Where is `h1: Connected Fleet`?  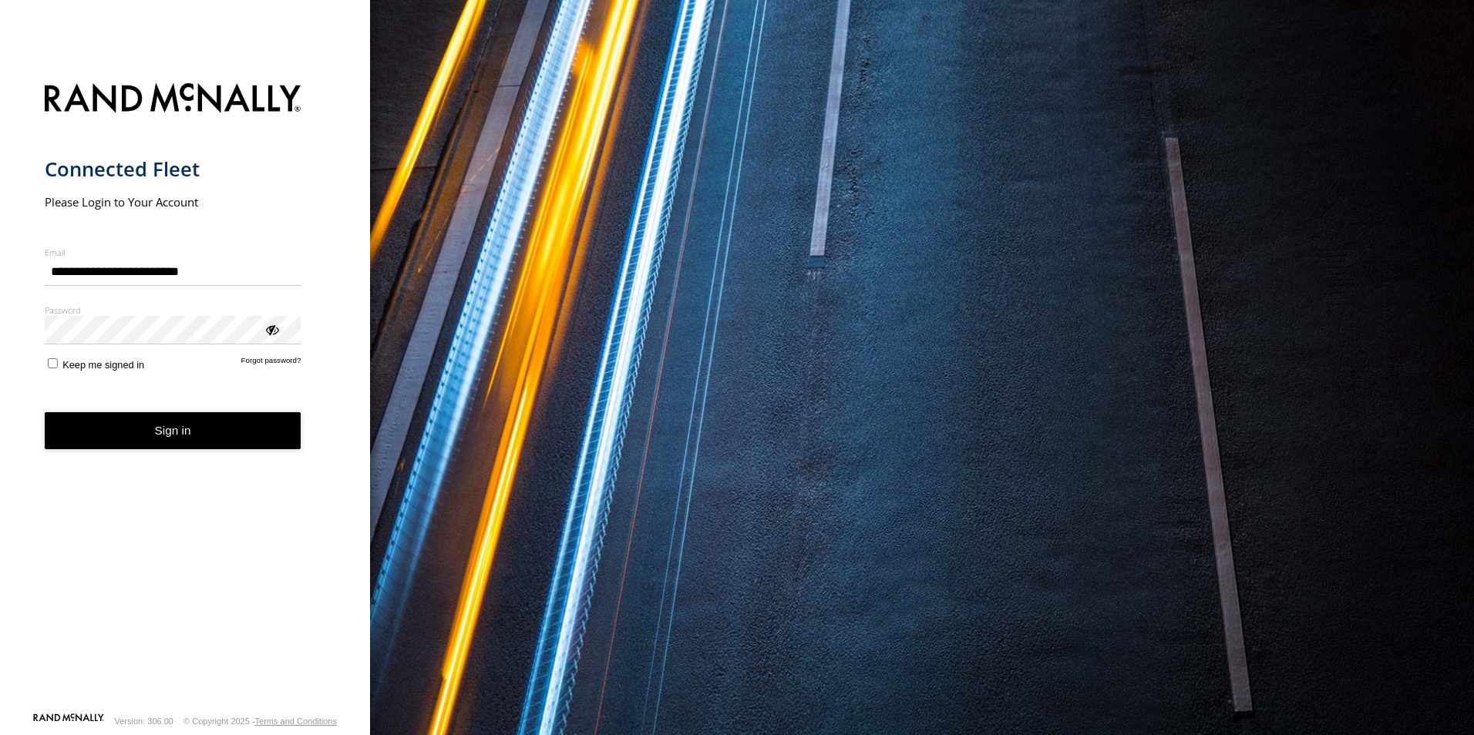
h1: Connected Fleet is located at coordinates (173, 169).